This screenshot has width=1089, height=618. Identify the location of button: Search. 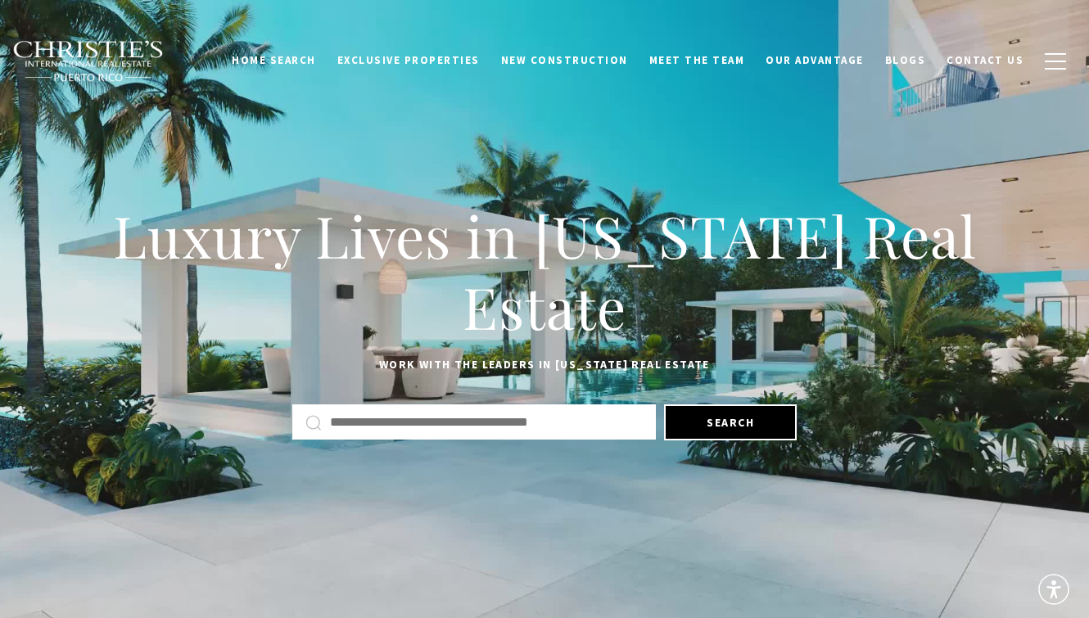
(731, 423).